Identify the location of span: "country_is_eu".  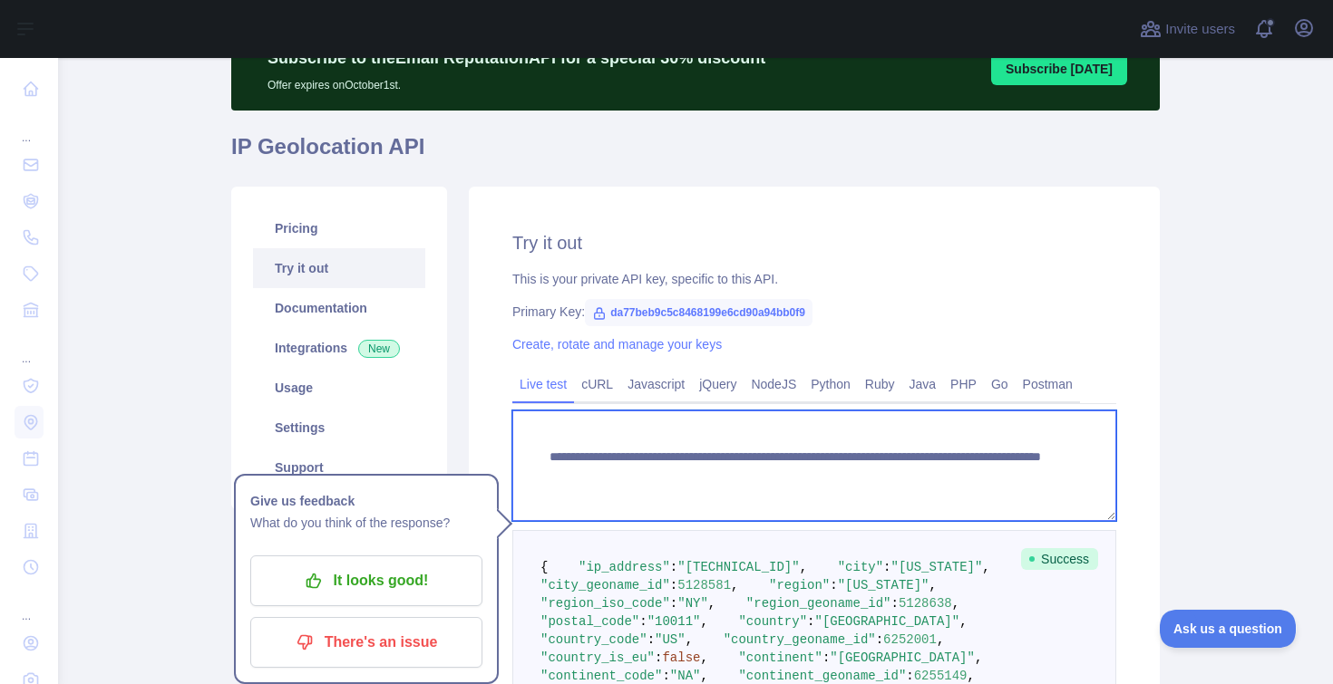
(597, 658).